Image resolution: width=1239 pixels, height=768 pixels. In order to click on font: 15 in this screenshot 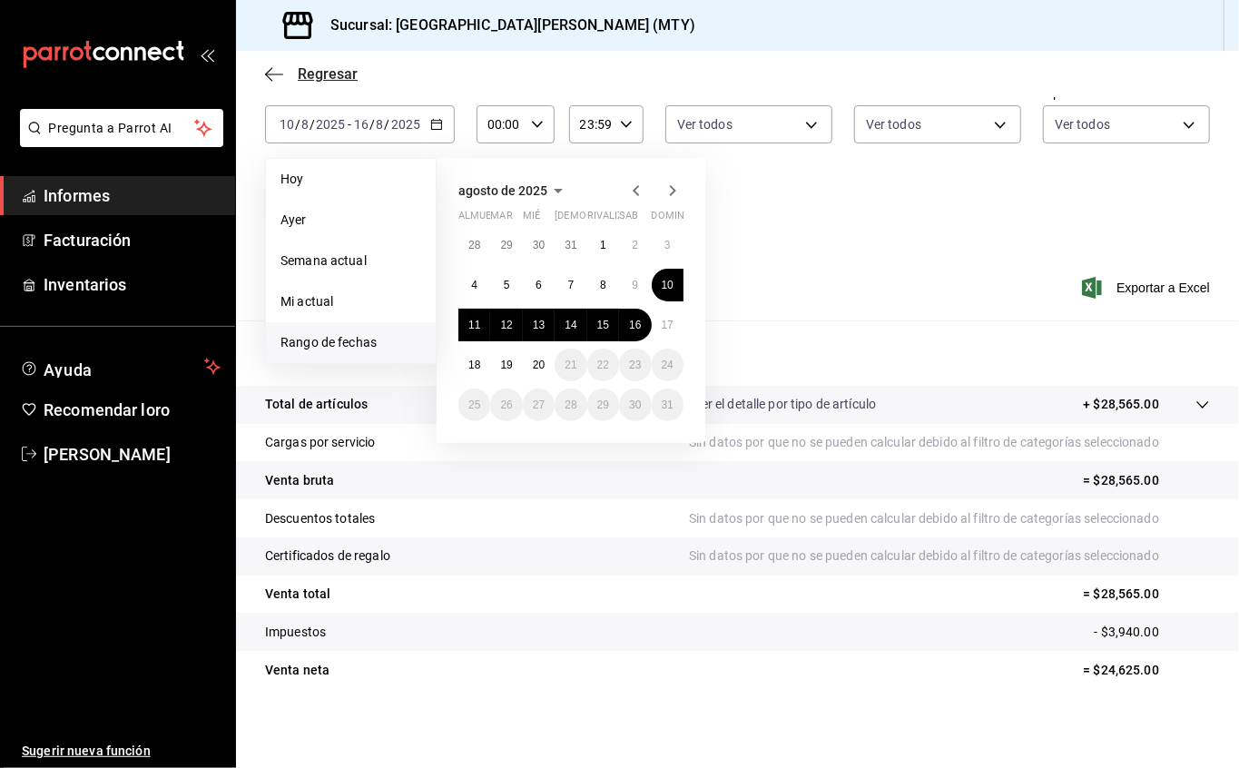, I will do `click(603, 325)`.